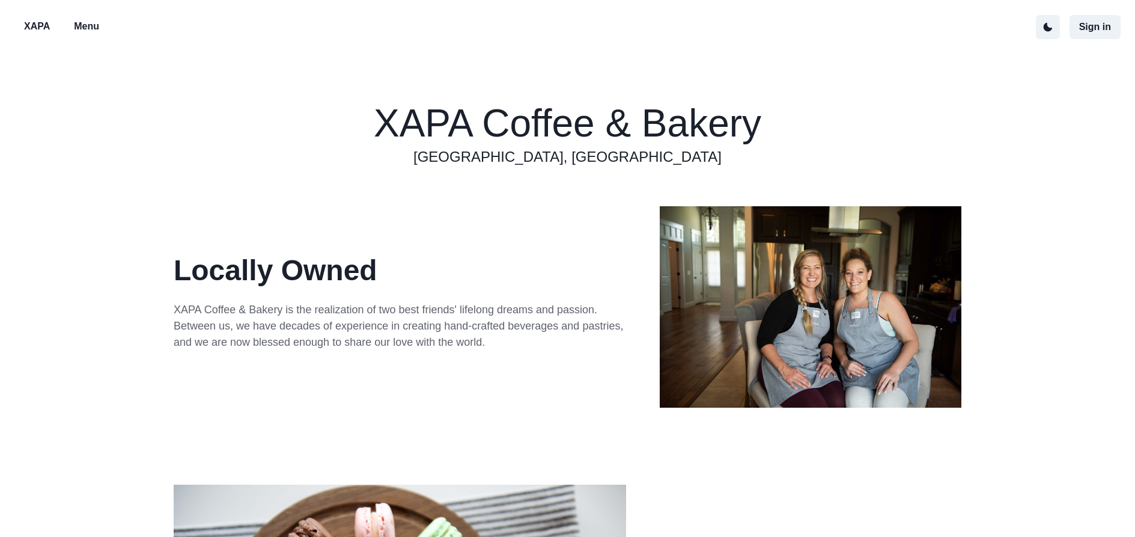 This screenshot has width=1135, height=537. What do you see at coordinates (1048, 27) in the screenshot?
I see `button: active dark theme mode` at bounding box center [1048, 27].